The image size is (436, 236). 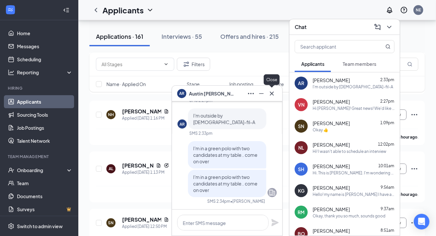 What do you see at coordinates (66, 10) in the screenshot?
I see `svg: Collapse` at bounding box center [66, 10].